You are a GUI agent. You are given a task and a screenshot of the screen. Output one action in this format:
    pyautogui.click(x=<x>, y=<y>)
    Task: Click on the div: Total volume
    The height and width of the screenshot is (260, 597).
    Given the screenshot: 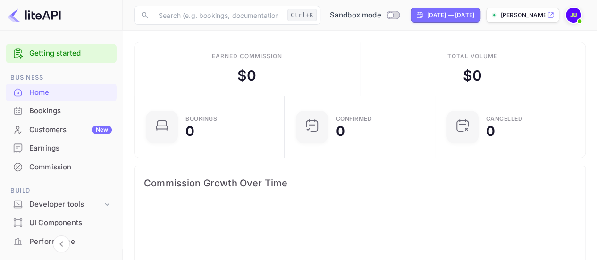 What is the action you would take?
    pyautogui.click(x=472, y=56)
    